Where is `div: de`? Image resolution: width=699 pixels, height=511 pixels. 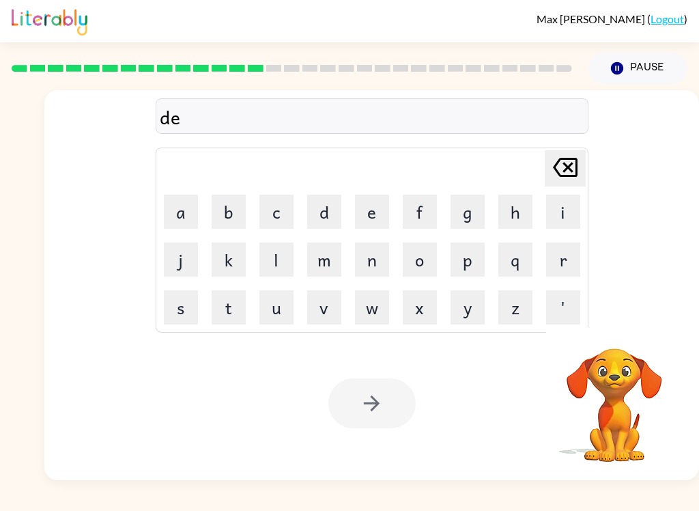
div: de is located at coordinates (372, 117).